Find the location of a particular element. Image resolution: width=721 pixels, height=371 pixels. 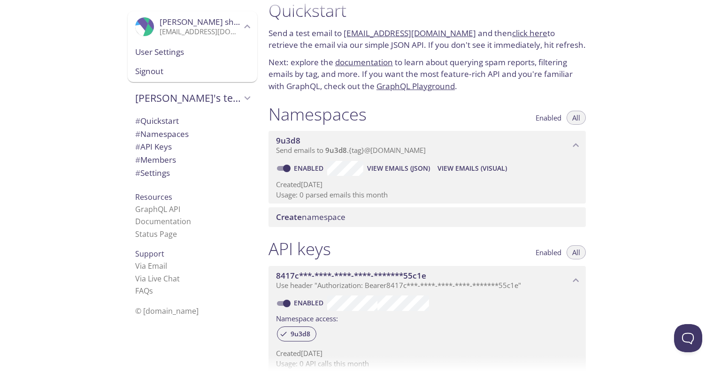

a: click here is located at coordinates (530, 33).